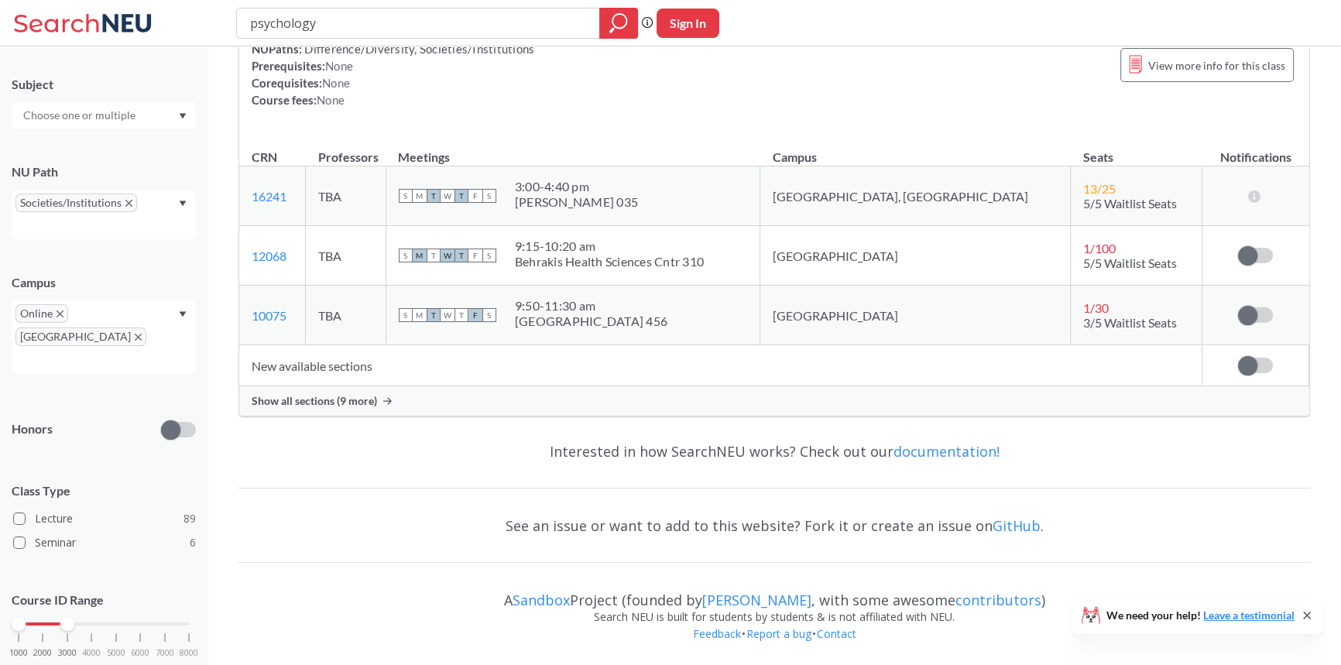  What do you see at coordinates (915, 149) in the screenshot?
I see `th: Campus` at bounding box center [915, 149].